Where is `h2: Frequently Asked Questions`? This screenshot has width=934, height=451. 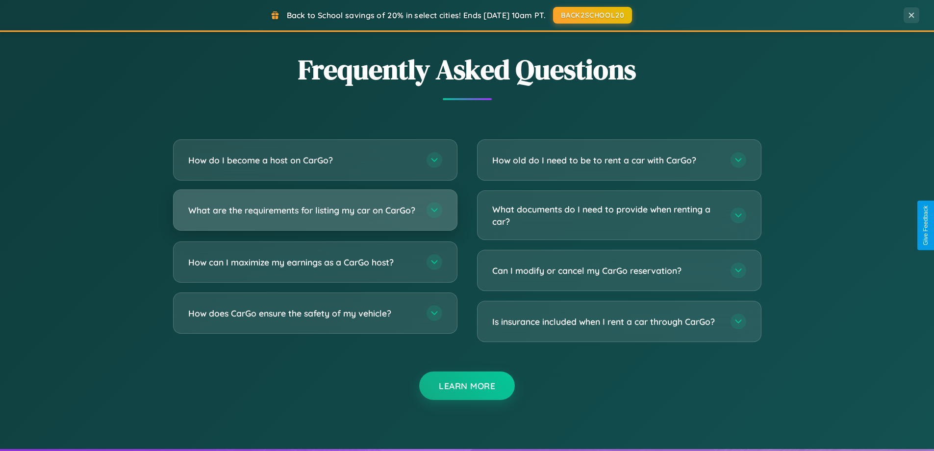 h2: Frequently Asked Questions is located at coordinates (467, 69).